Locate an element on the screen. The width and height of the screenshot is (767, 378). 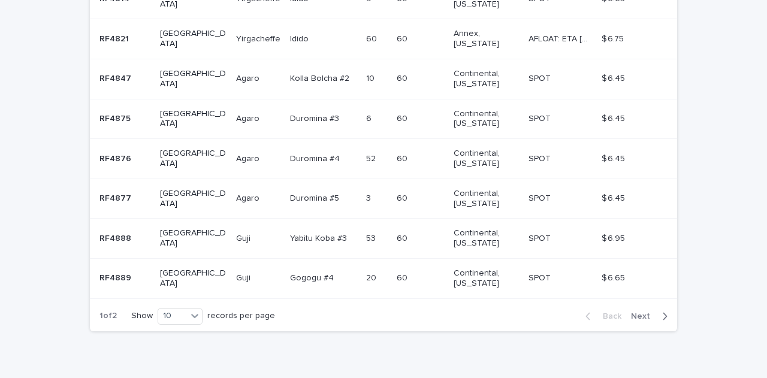
p: RF4875 is located at coordinates (116, 117).